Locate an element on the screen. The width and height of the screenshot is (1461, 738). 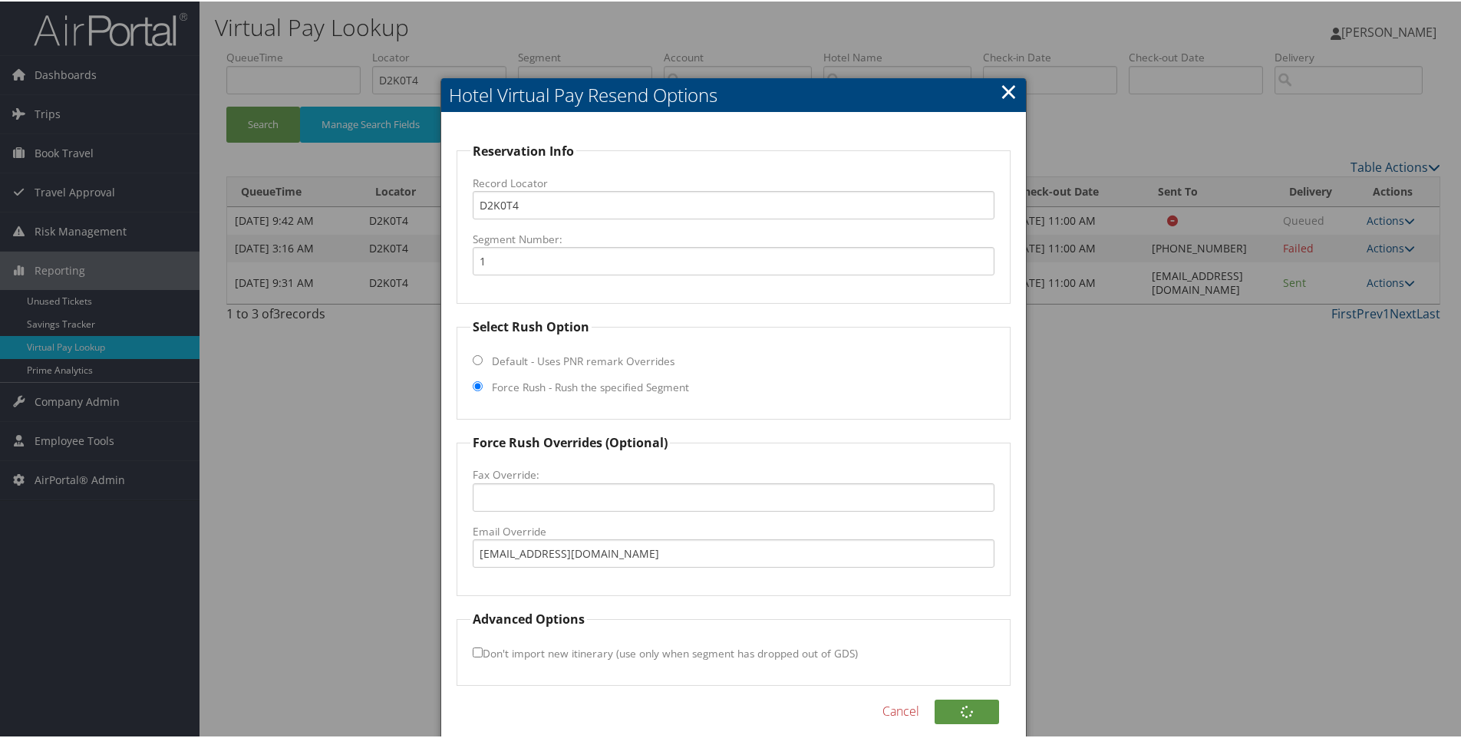
label: Email Override is located at coordinates (733, 530).